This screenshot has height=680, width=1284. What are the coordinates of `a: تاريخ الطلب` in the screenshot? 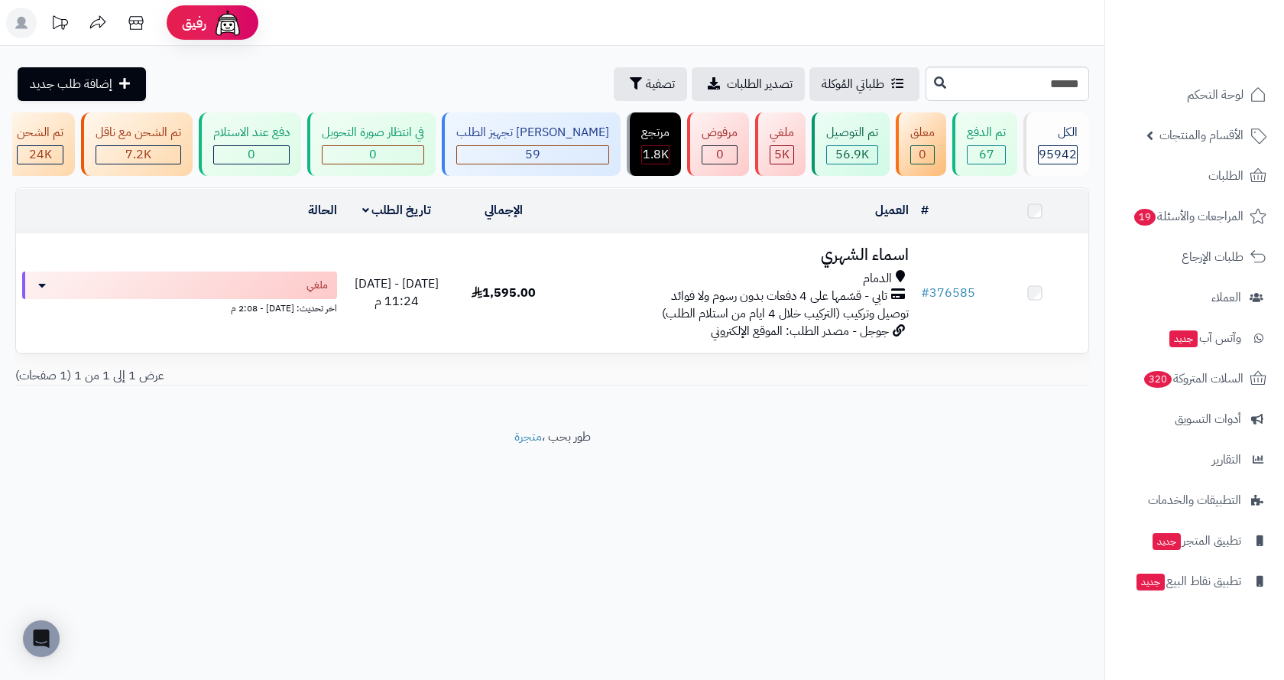 It's located at (397, 210).